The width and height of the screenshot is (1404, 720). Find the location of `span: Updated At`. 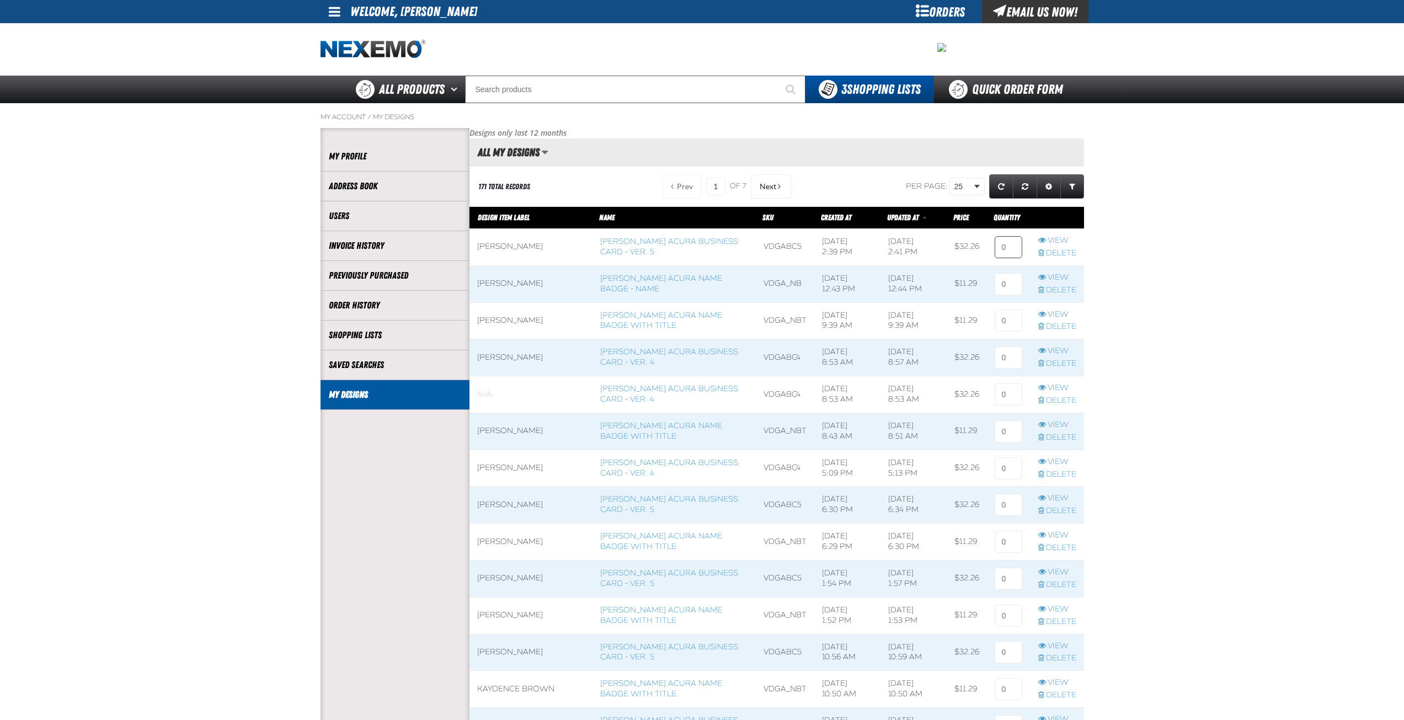

span: Updated At is located at coordinates (903, 217).